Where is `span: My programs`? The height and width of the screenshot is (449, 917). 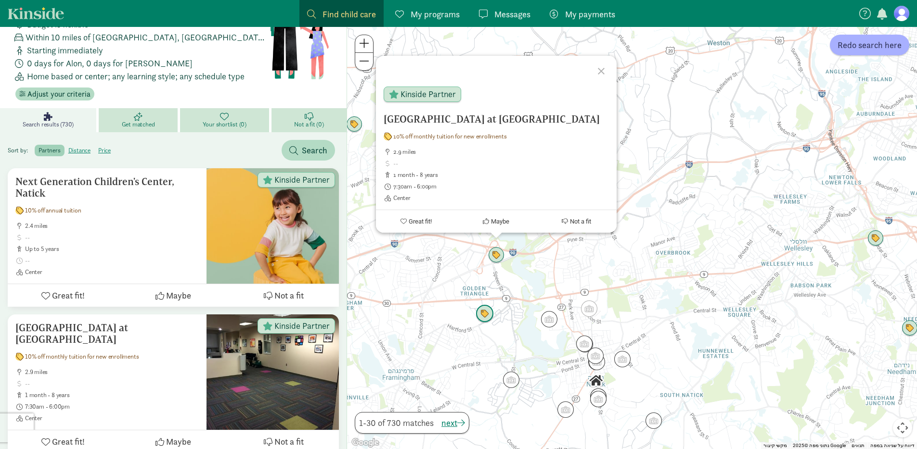 span: My programs is located at coordinates (435, 14).